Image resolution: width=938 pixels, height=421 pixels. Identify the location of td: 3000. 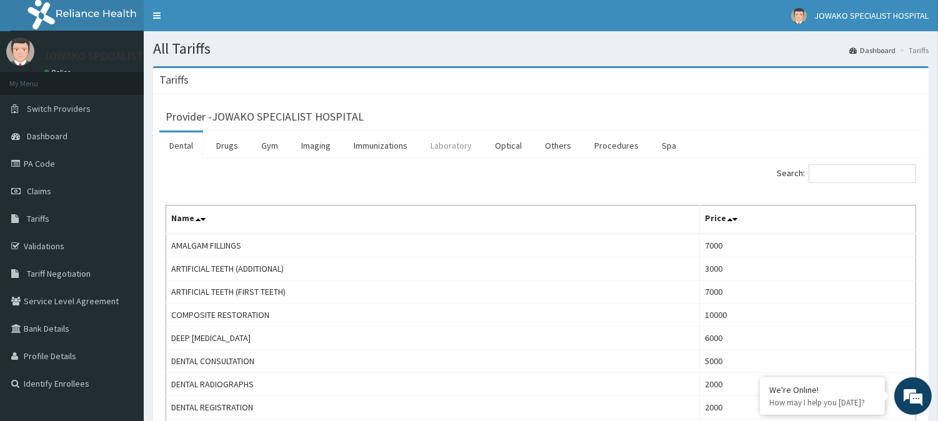
(808, 269).